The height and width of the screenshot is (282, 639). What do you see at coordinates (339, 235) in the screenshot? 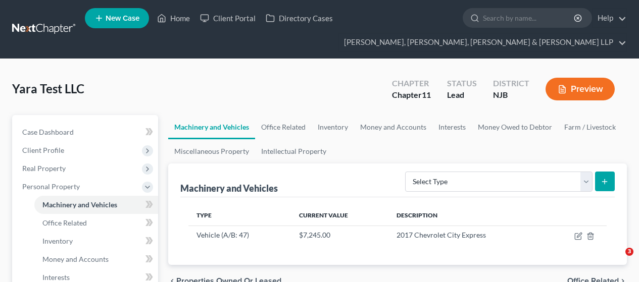
I see `td: $7,245.00` at bounding box center [339, 235].